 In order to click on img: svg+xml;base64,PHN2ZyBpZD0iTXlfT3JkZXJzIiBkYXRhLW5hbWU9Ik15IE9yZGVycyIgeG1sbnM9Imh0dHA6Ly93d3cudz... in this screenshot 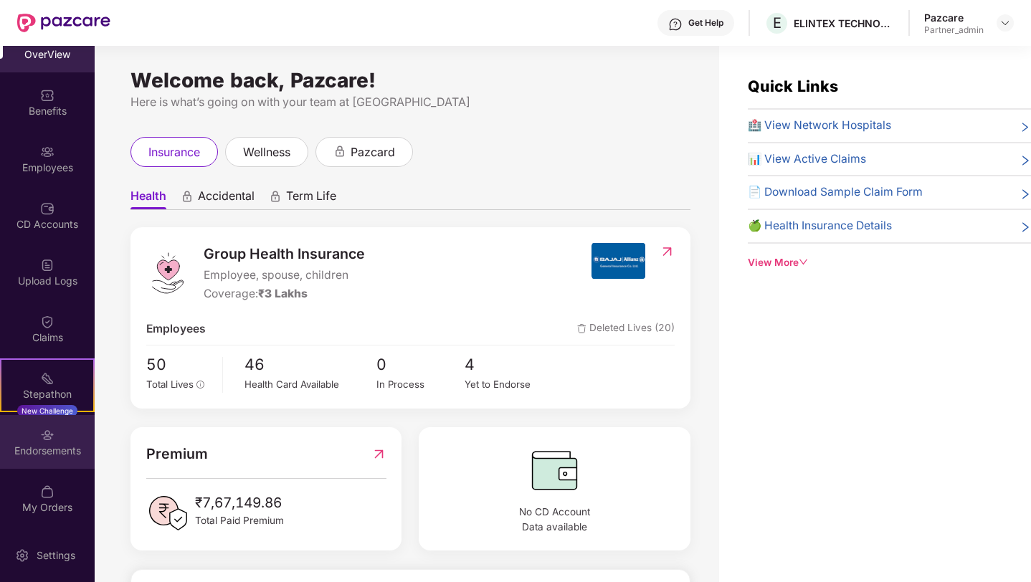, I will do `click(47, 492)`.